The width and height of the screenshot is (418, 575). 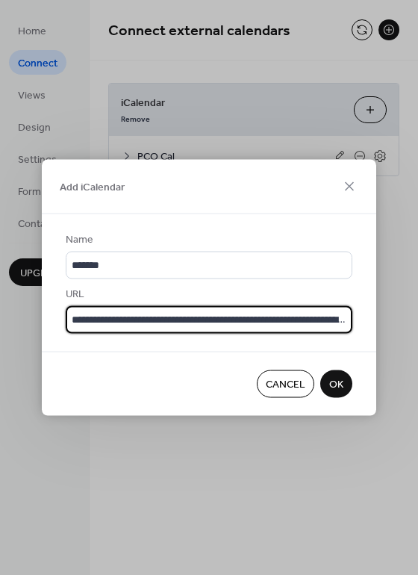 I want to click on div: URL, so click(x=208, y=294).